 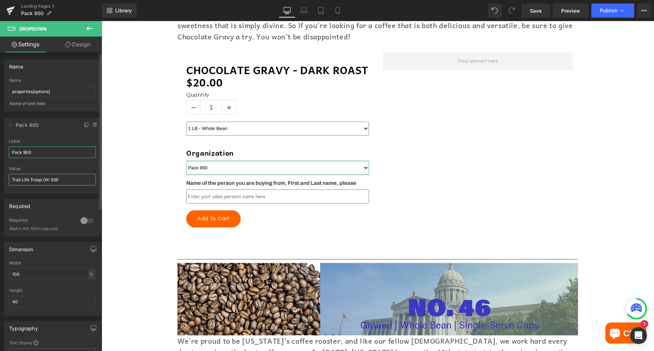 I want to click on div: Dimension, so click(x=21, y=248).